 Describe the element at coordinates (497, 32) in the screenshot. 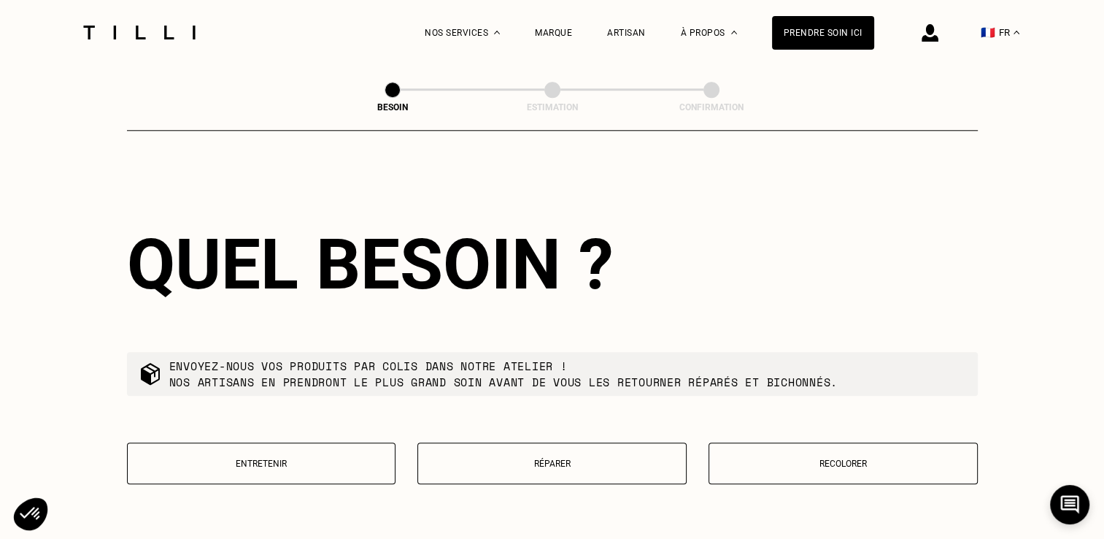

I see `img: Menu déroulant` at that location.